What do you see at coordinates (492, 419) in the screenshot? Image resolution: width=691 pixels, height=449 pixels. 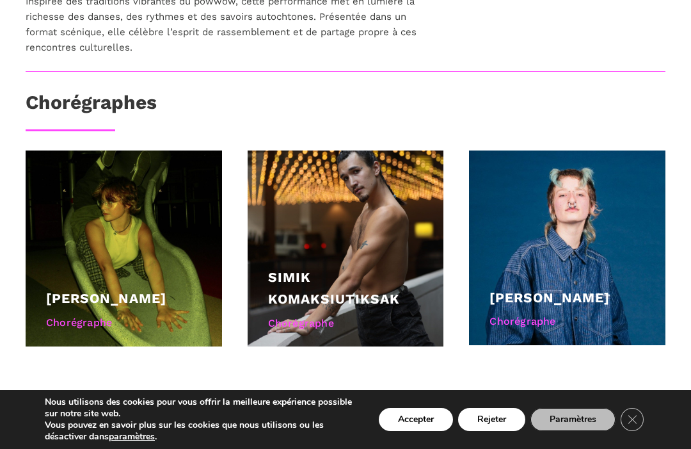 I see `button: Rejeter` at bounding box center [492, 419].